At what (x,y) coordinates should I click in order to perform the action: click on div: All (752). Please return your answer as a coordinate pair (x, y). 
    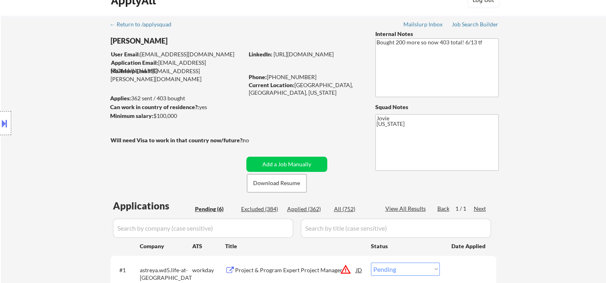
    Looking at the image, I should click on (354, 209).